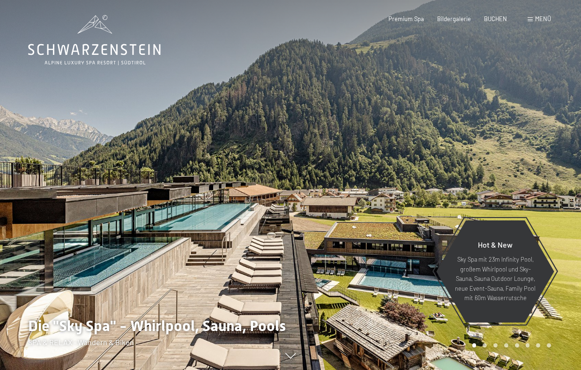 The height and width of the screenshot is (370, 581). I want to click on span: BUCHEN, so click(495, 19).